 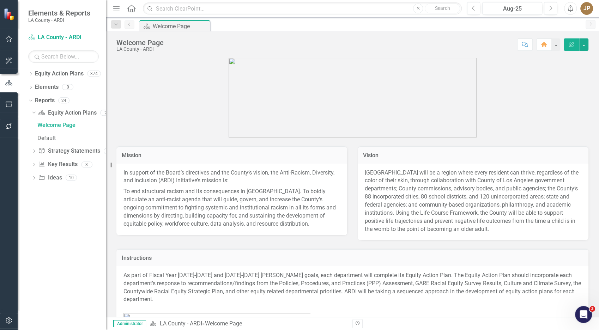 What do you see at coordinates (59, 20) in the screenshot?
I see `small: LA County - ARDI` at bounding box center [59, 20].